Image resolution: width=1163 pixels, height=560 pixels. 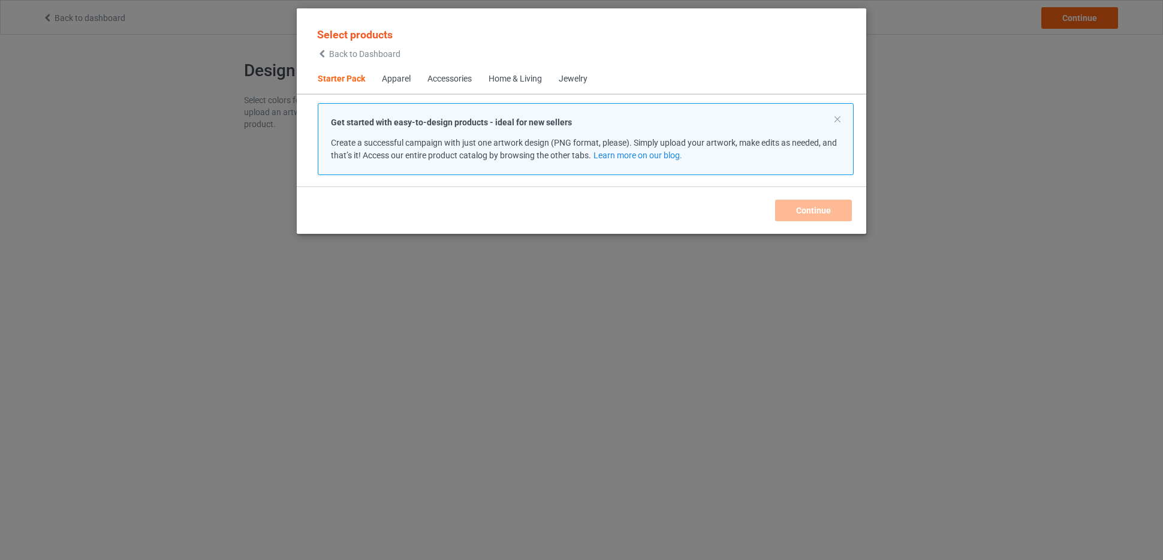 What do you see at coordinates (396, 79) in the screenshot?
I see `div: Apparel` at bounding box center [396, 79].